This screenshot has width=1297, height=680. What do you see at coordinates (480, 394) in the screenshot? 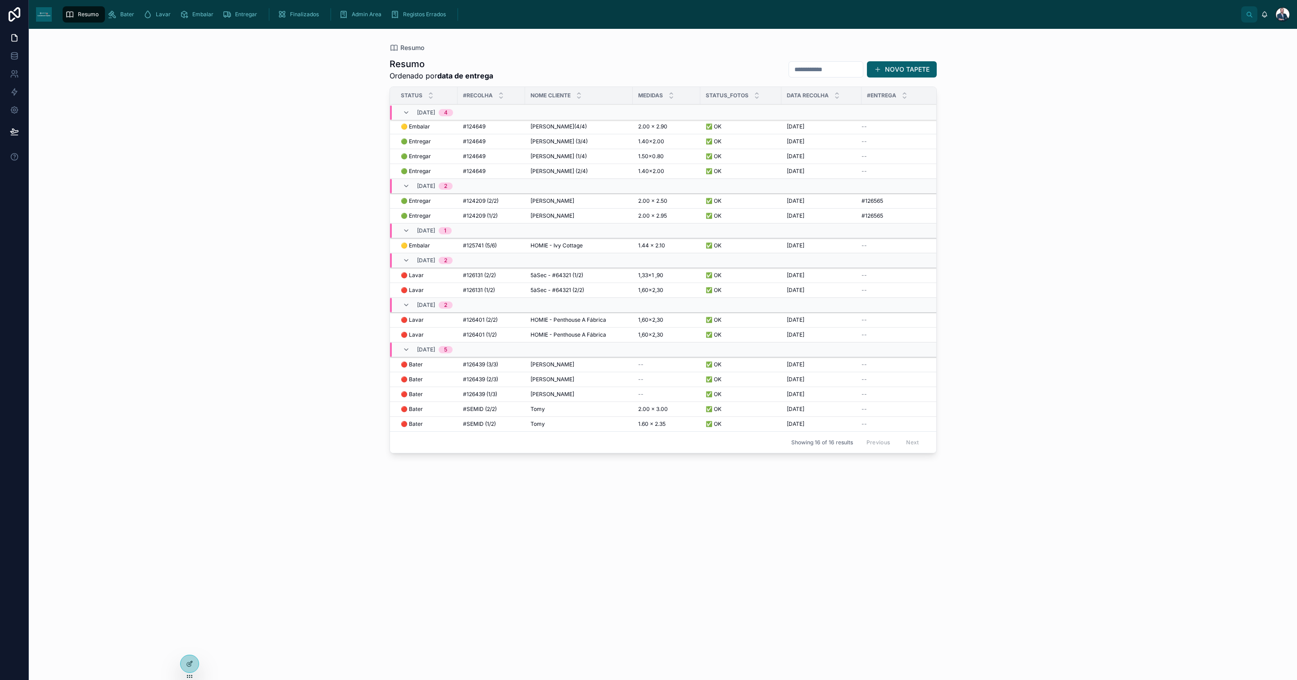
I see `span: #126439 (1/3)` at bounding box center [480, 394].